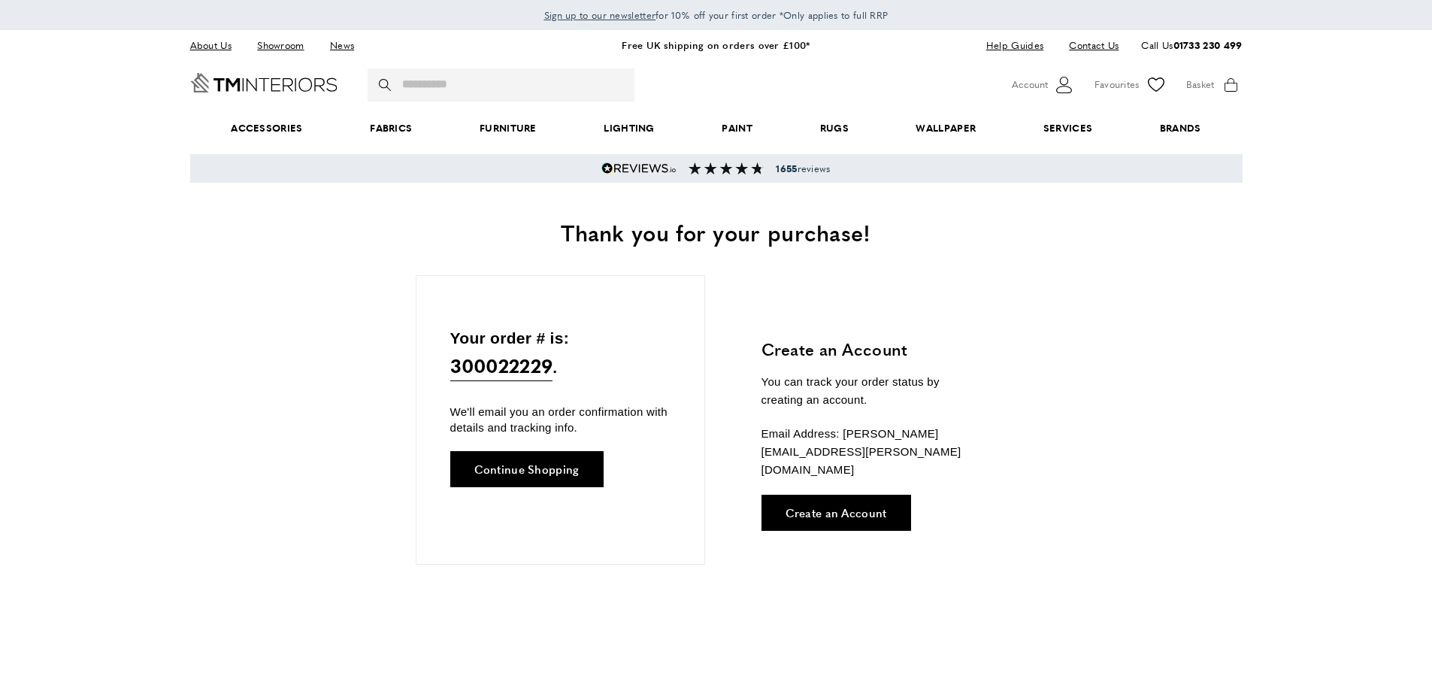 The width and height of the screenshot is (1432, 691). I want to click on a: Favourites, so click(1131, 85).